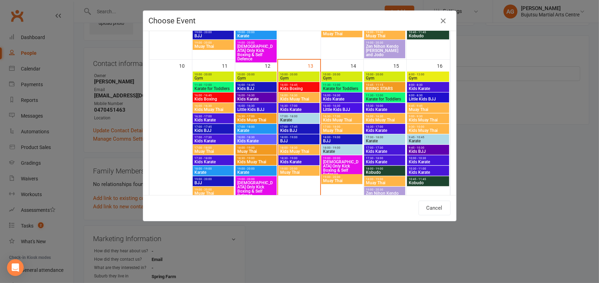  I want to click on span: 17:00 - 17:45, so click(299, 126).